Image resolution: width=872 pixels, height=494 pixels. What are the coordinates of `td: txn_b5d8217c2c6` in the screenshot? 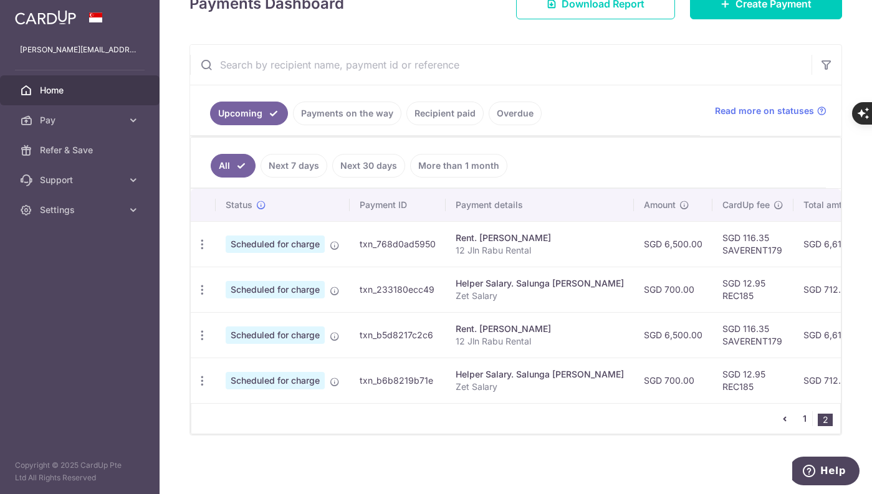 It's located at (397, 335).